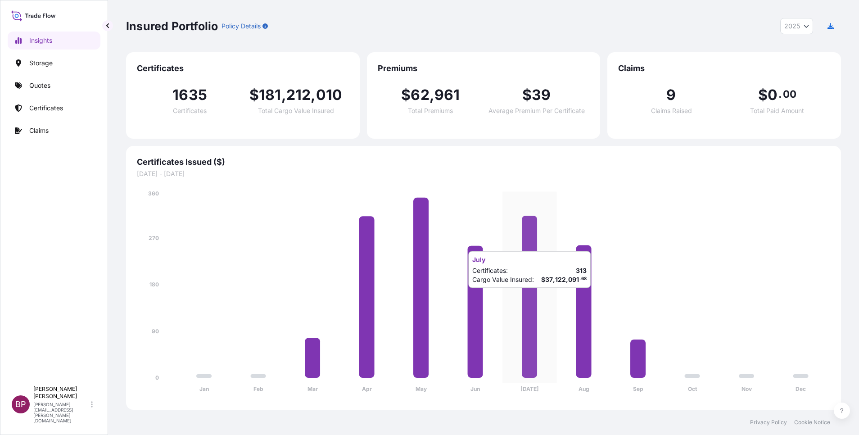 This screenshot has width=859, height=435. I want to click on span: Total Paid Amount, so click(777, 111).